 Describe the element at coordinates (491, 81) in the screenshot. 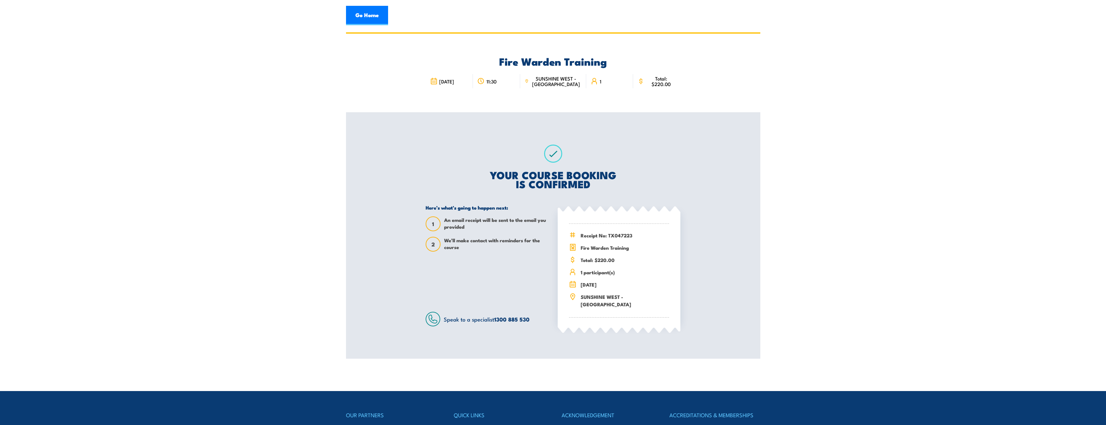

I see `span: 11:30` at that location.